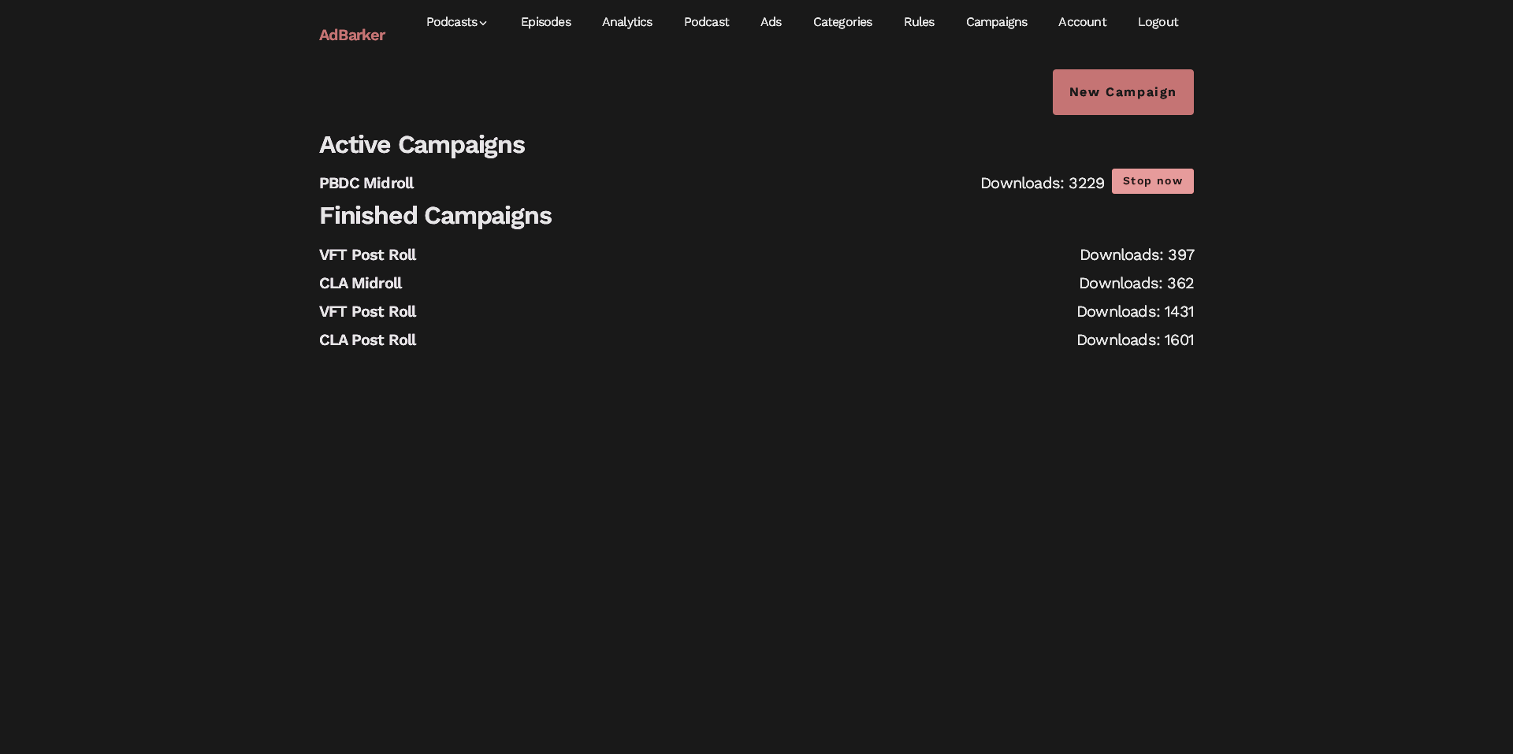 This screenshot has height=754, width=1513. Describe the element at coordinates (352, 35) in the screenshot. I see `a: AdBarker` at that location.